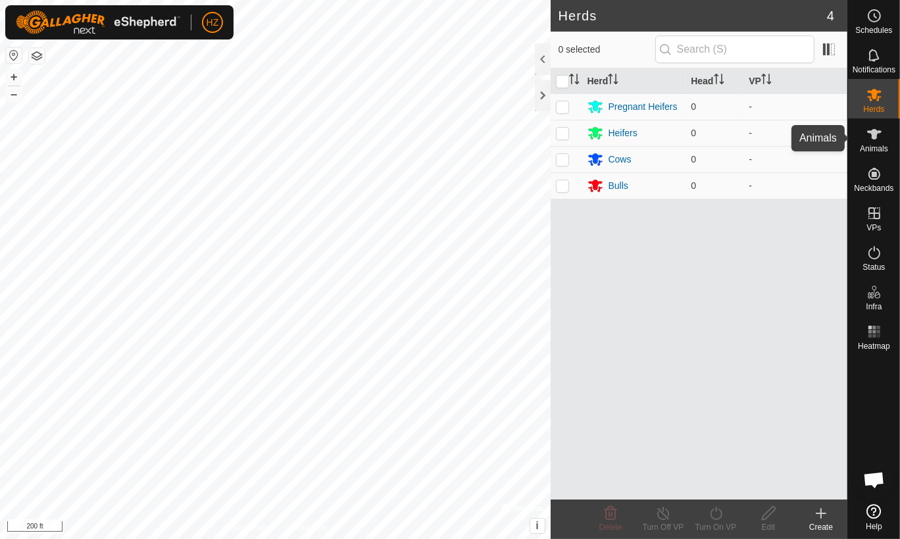 Image resolution: width=900 pixels, height=539 pixels. What do you see at coordinates (618, 185) in the screenshot?
I see `div: Bulls` at bounding box center [618, 185].